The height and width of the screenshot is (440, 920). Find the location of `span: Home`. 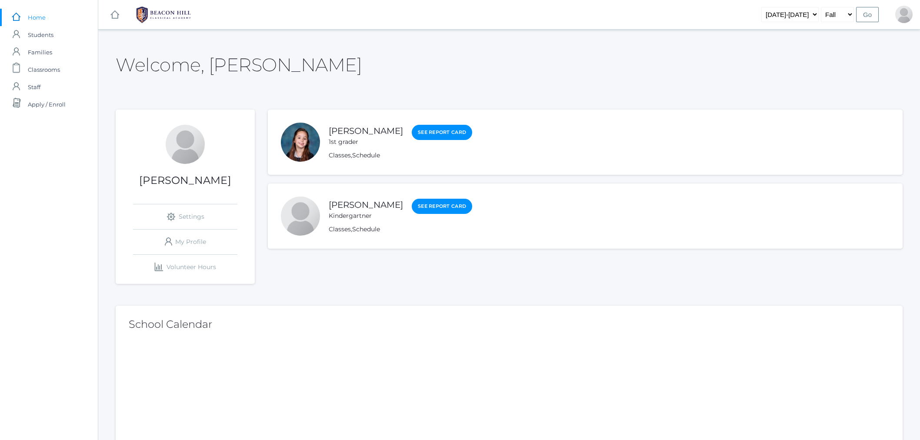

span: Home is located at coordinates (37, 17).